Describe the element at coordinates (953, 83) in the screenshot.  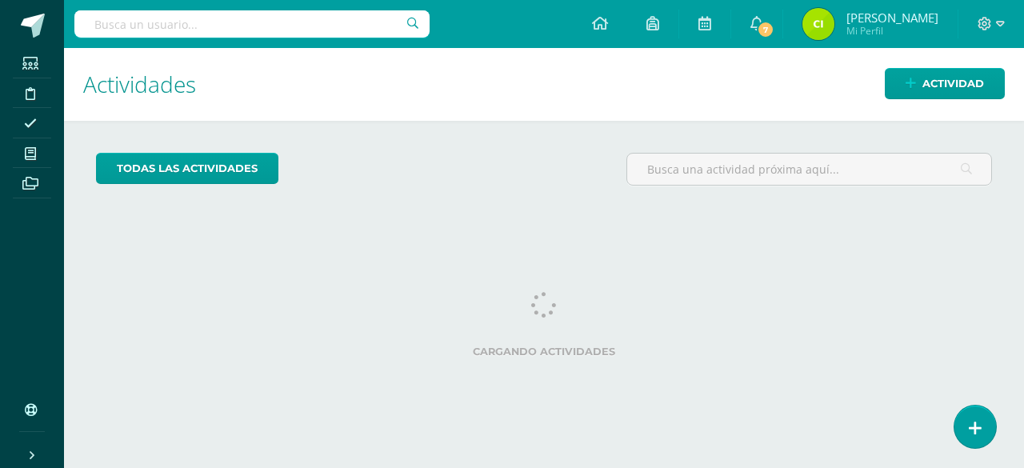
I see `span: Actividad` at that location.